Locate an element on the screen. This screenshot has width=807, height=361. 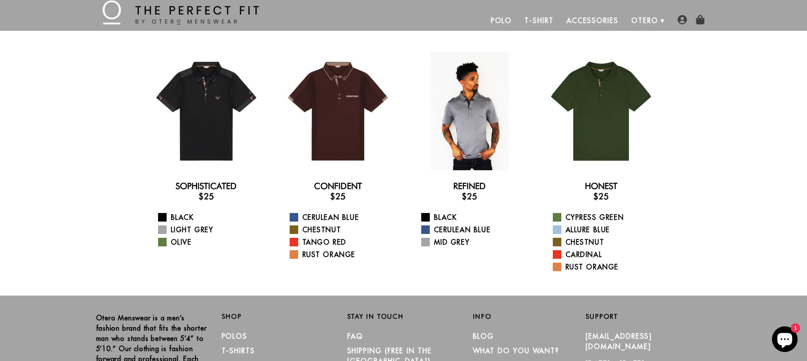
a: Honest is located at coordinates (601, 186).